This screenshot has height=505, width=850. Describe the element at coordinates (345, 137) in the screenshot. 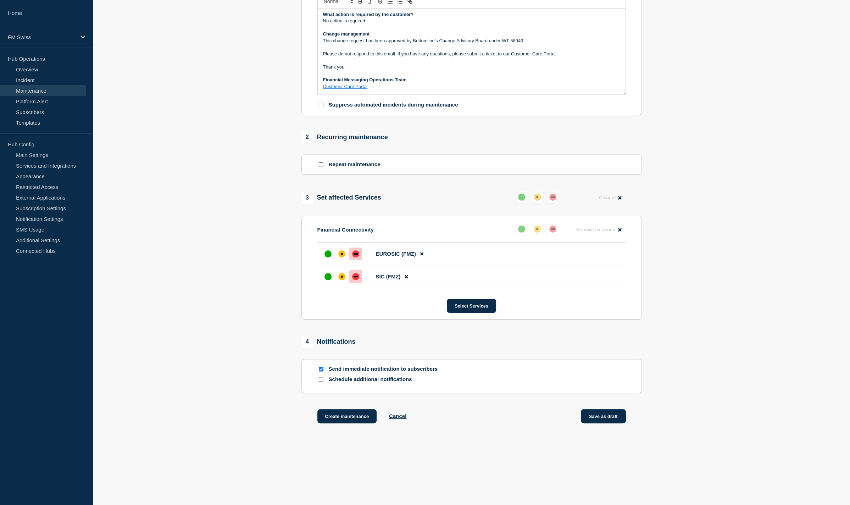

I see `div: Recurring maintenance` at that location.